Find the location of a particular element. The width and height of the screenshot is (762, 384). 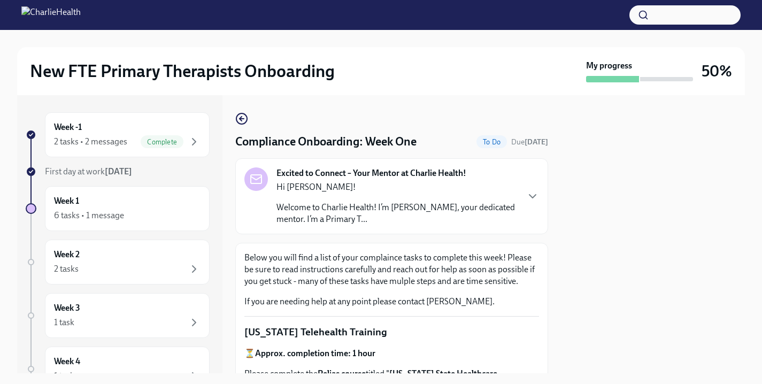

strong: Approx. completion time: 1 hour is located at coordinates (315, 353).